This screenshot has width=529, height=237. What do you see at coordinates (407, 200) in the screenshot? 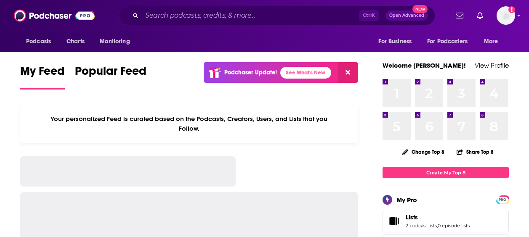
I see `div: My Pro` at bounding box center [407, 200].